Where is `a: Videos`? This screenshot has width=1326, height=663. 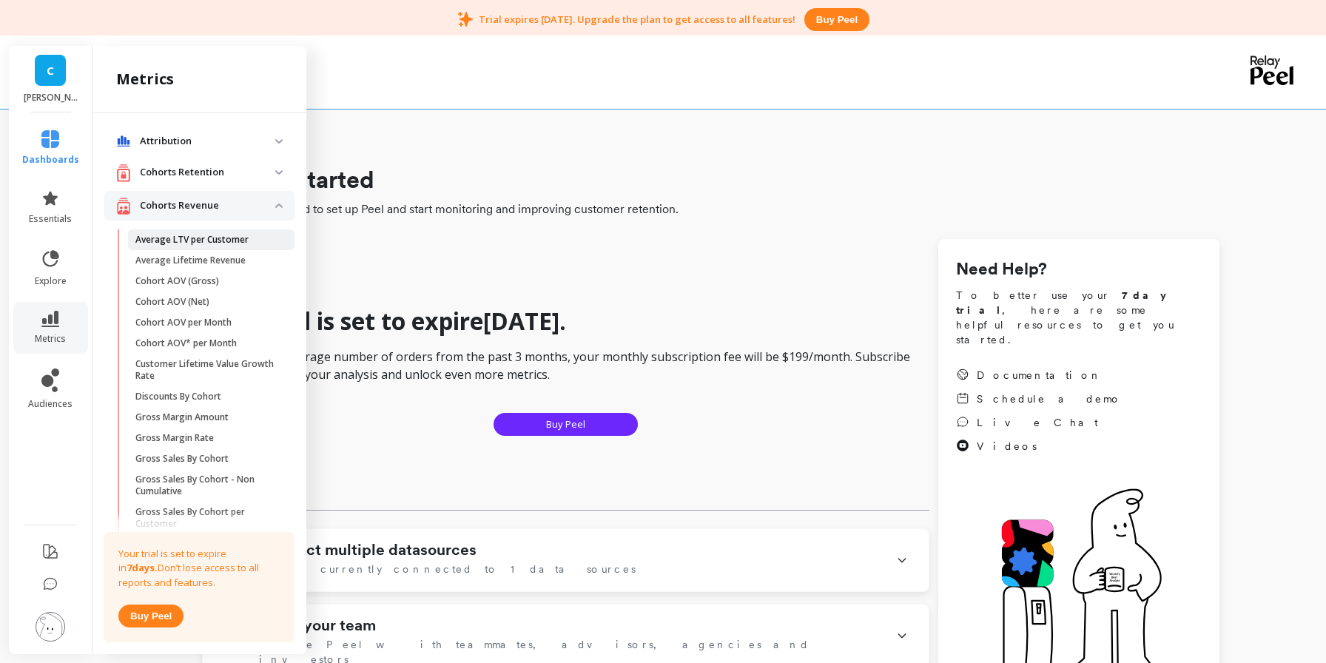
a: Videos is located at coordinates (1039, 446).